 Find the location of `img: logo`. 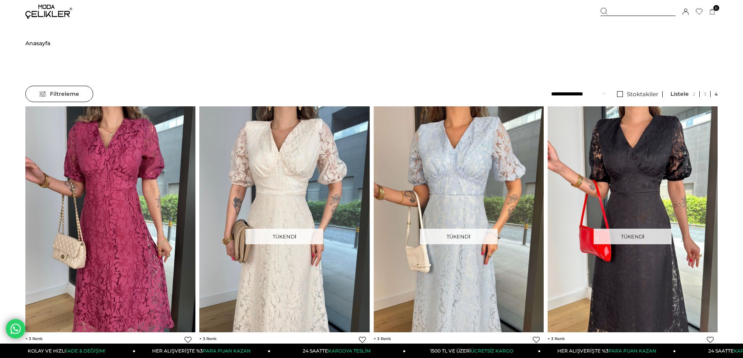

img: logo is located at coordinates (49, 12).